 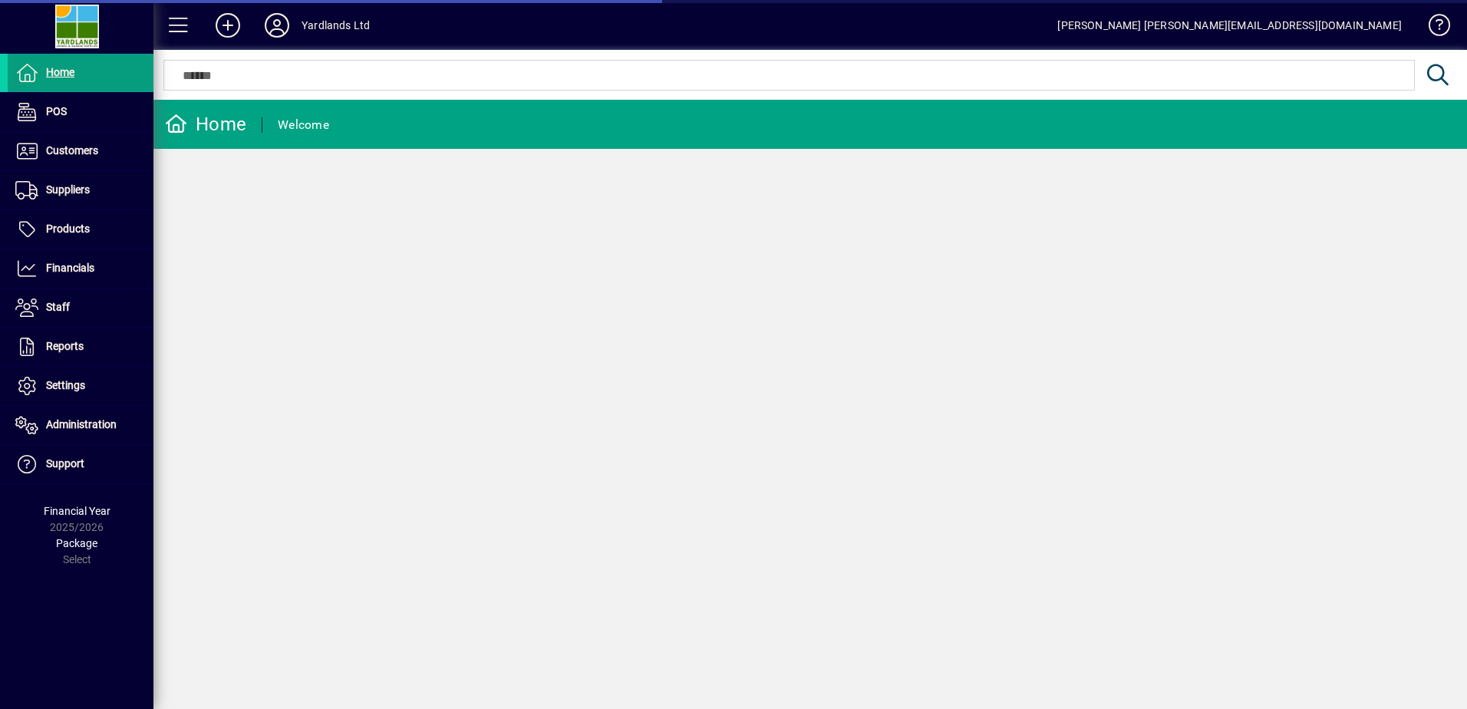 I want to click on a: Administration, so click(x=81, y=425).